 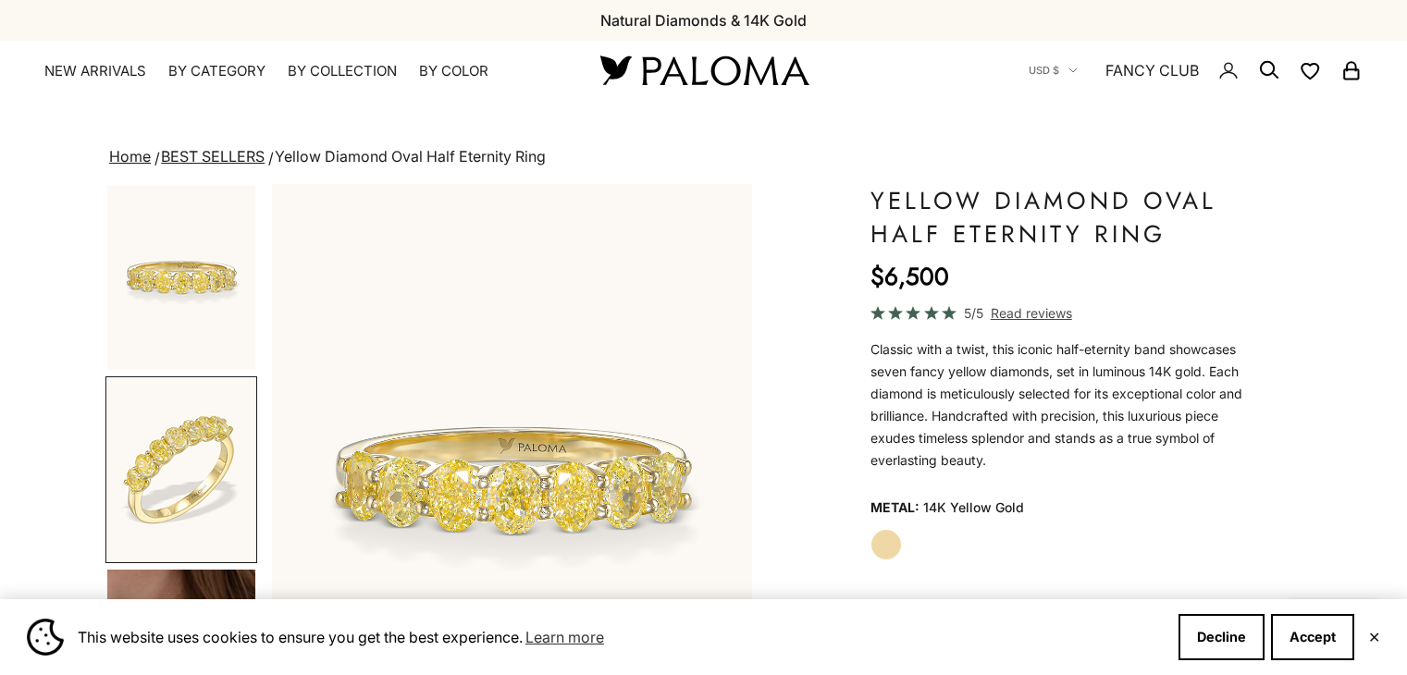 I want to click on span: This website uses cookies to ensure you get the best experience., so click(x=621, y=638).